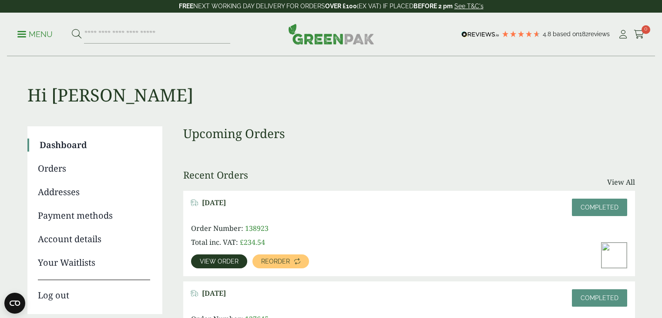 Image resolution: width=662 pixels, height=318 pixels. Describe the element at coordinates (94, 215) in the screenshot. I see `a: Payment methods` at that location.